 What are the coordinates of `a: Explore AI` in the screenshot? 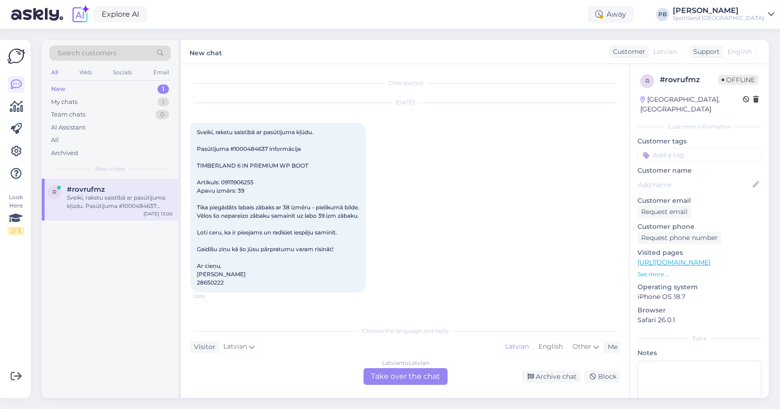 It's located at (120, 14).